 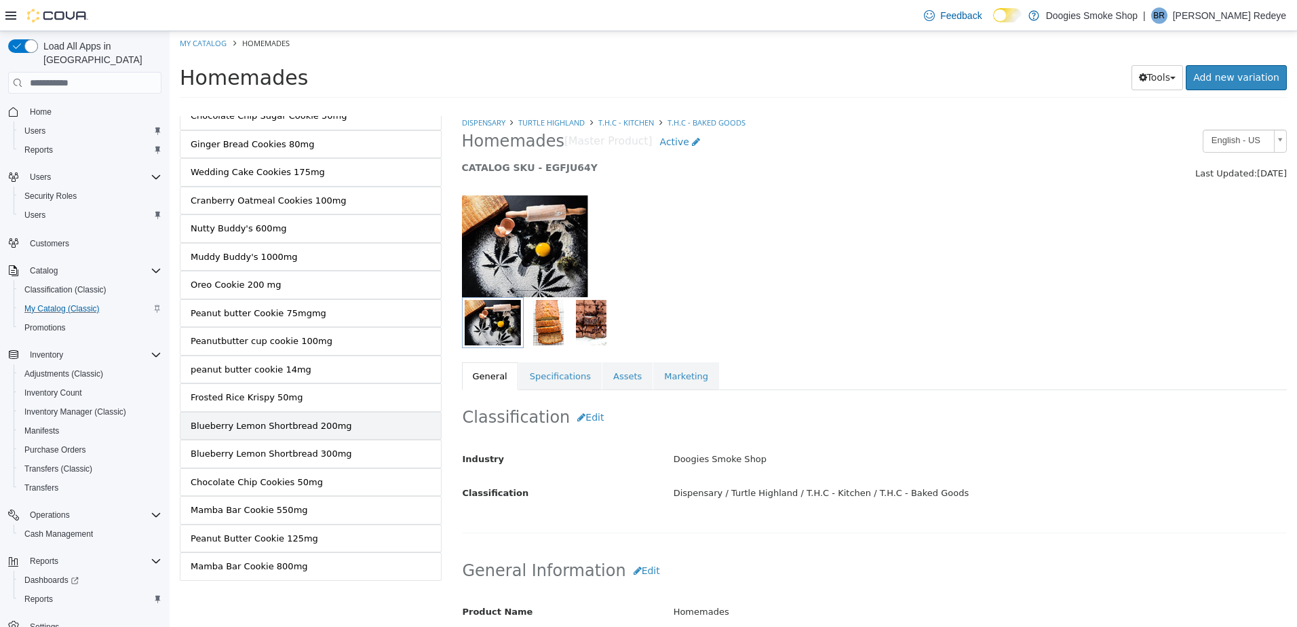 I want to click on div: Frosted Rice Krispy 50mg, so click(x=77, y=366).